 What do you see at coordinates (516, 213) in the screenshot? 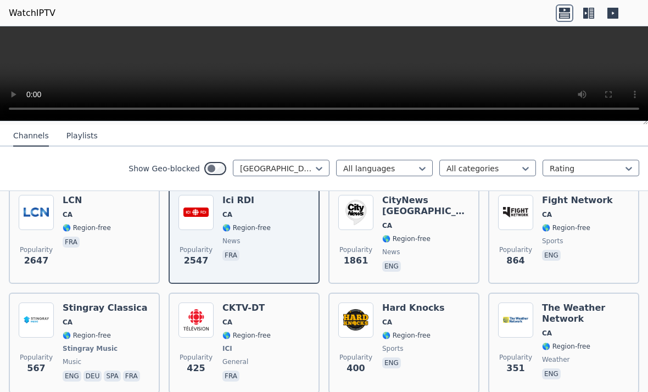
I see `img: Fight Network` at bounding box center [516, 213].